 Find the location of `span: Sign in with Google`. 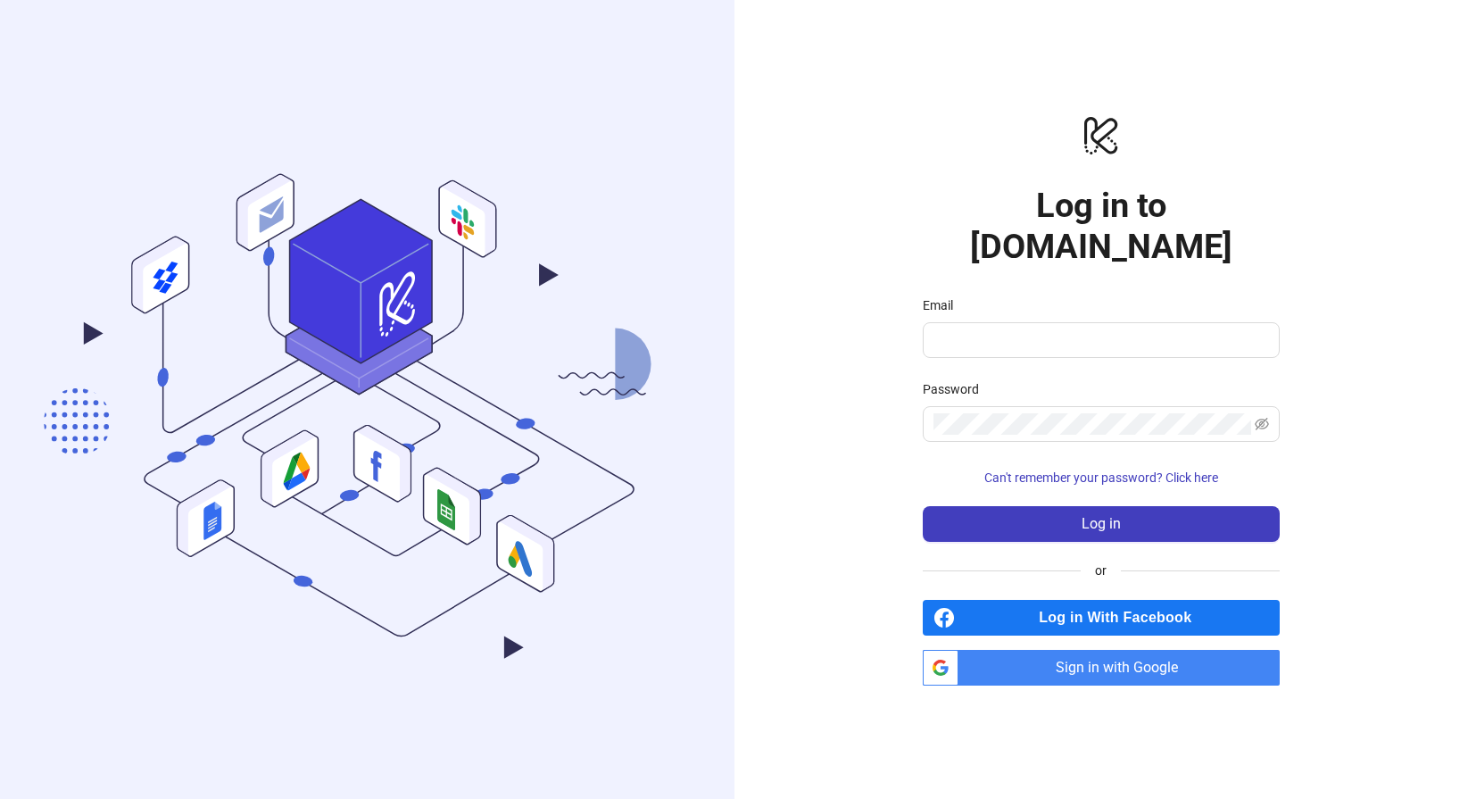

span: Sign in with Google is located at coordinates (1123, 667).